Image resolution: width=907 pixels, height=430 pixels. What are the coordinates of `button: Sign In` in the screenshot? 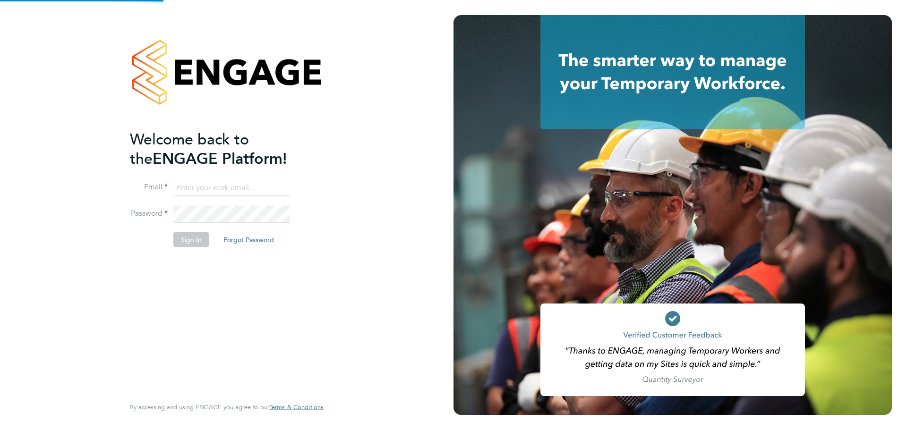 It's located at (191, 240).